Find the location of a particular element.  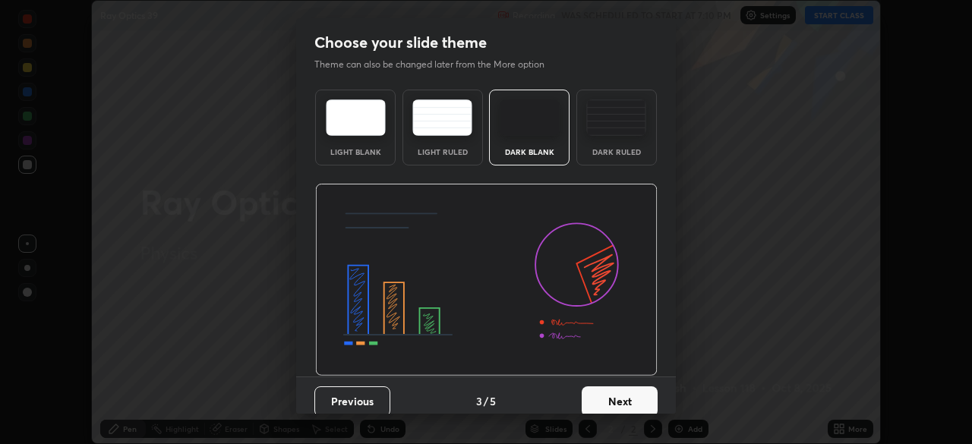

div: Light Blank is located at coordinates (355, 152).